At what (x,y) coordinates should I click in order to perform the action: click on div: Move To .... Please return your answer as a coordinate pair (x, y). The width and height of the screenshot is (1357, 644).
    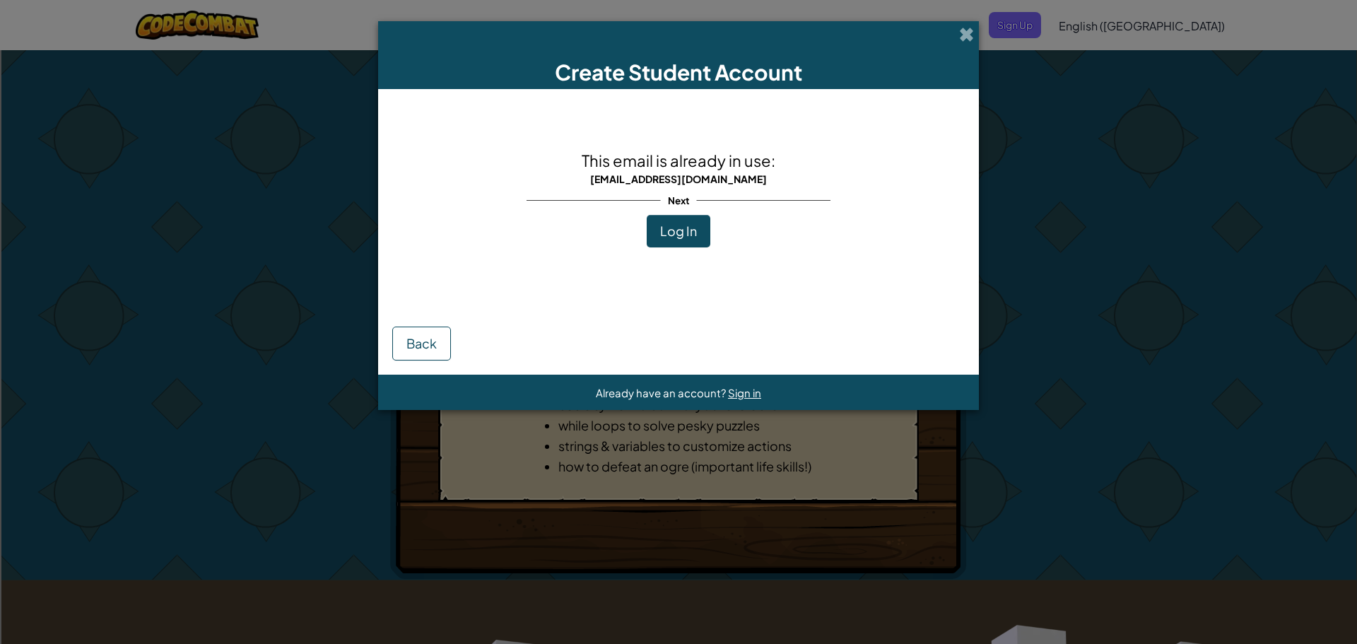
    Looking at the image, I should click on (678, 65).